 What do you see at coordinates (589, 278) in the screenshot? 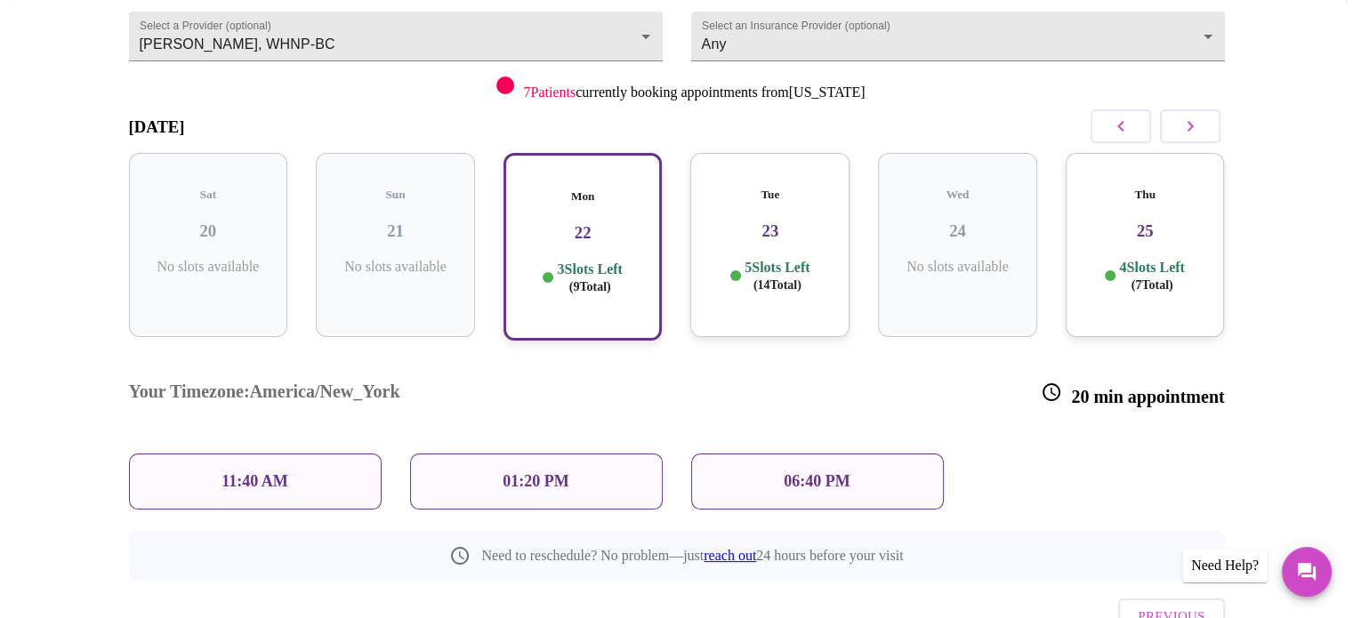
I see `p: 3 Slots Left` at bounding box center [589, 278].